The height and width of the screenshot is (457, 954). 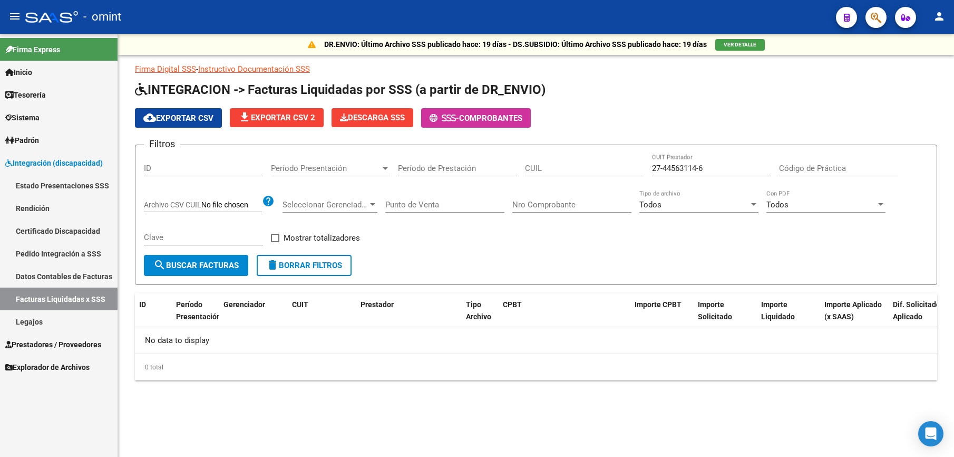 What do you see at coordinates (409, 316) in the screenshot?
I see `datatable-header-cell: Prestador` at bounding box center [409, 316].